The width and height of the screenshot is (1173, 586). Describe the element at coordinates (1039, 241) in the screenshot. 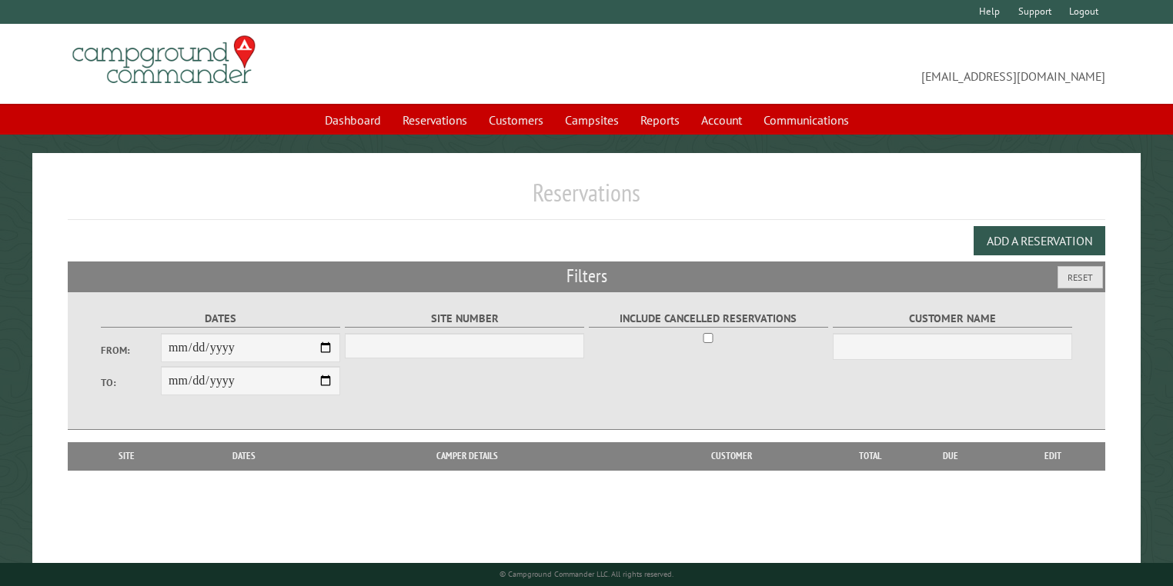

I see `button: Add a Reservation` at that location.